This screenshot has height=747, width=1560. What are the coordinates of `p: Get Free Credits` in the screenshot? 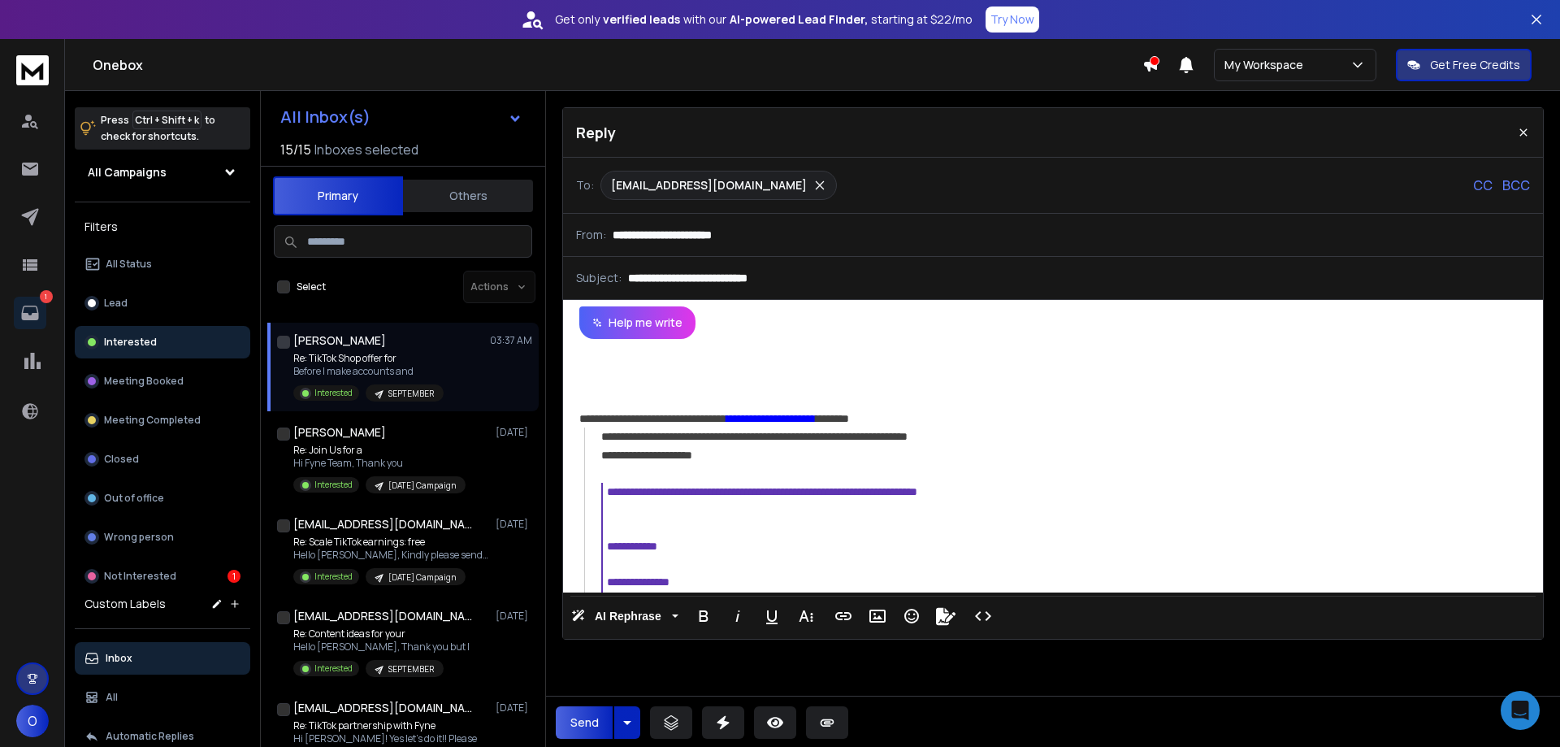 It's located at (1475, 65).